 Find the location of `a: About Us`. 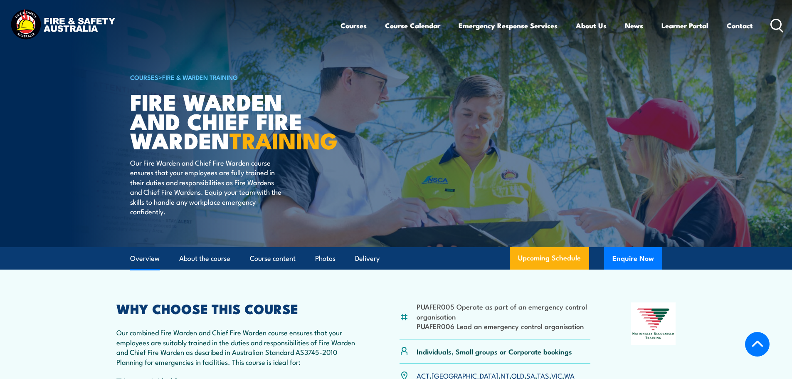

a: About Us is located at coordinates (591, 25).